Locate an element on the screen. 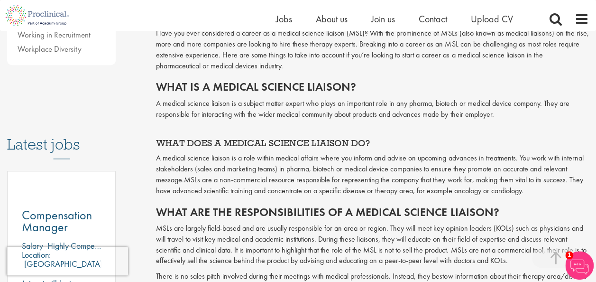  a: Working in Recruitment is located at coordinates (54, 35).